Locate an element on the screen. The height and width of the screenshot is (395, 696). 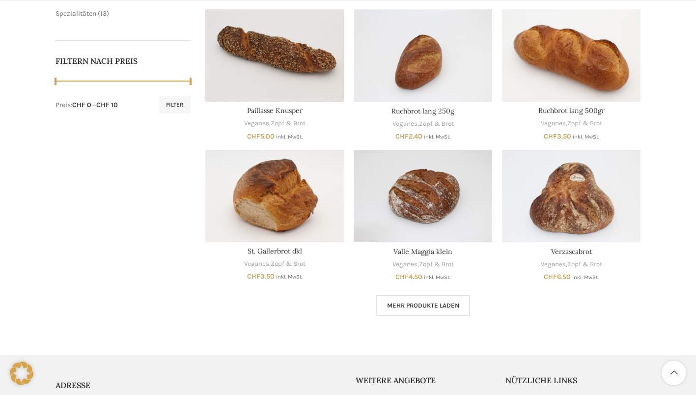
bdi: 6.50 is located at coordinates (557, 276).